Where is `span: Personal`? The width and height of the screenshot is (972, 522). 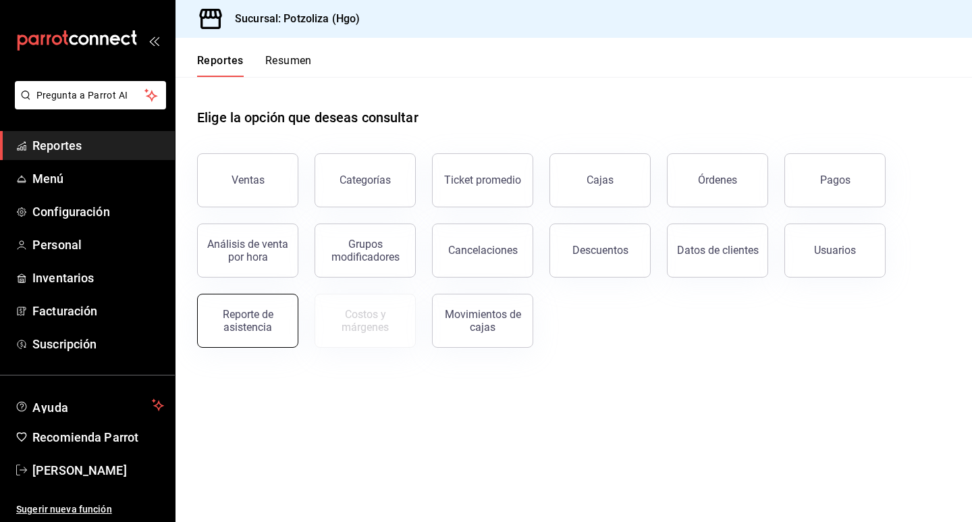 span: Personal is located at coordinates (98, 244).